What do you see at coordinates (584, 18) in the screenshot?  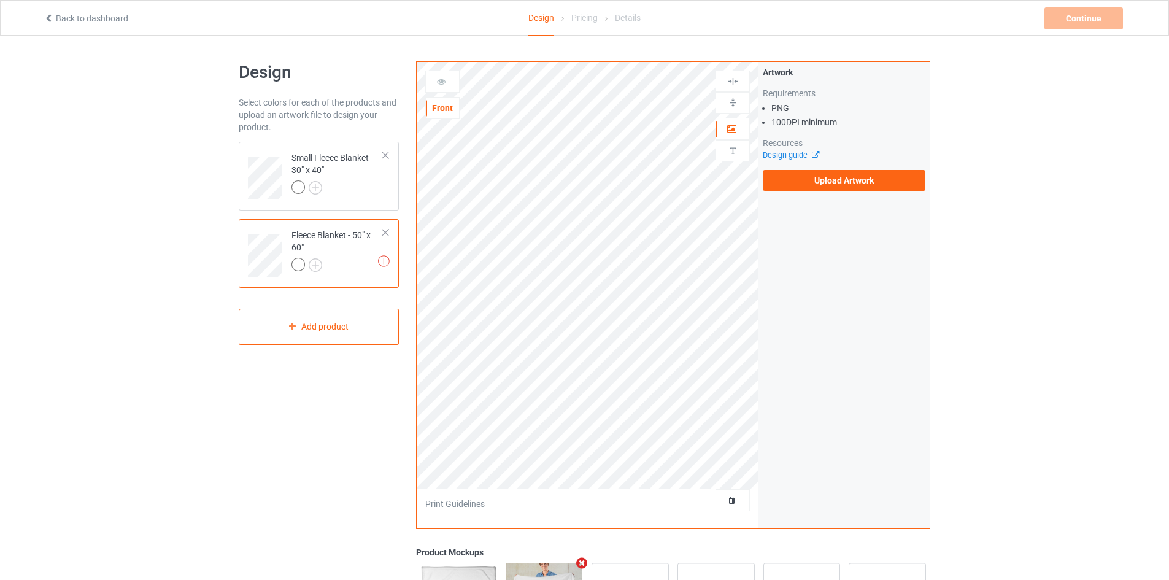 I see `div: Pricing` at bounding box center [584, 18].